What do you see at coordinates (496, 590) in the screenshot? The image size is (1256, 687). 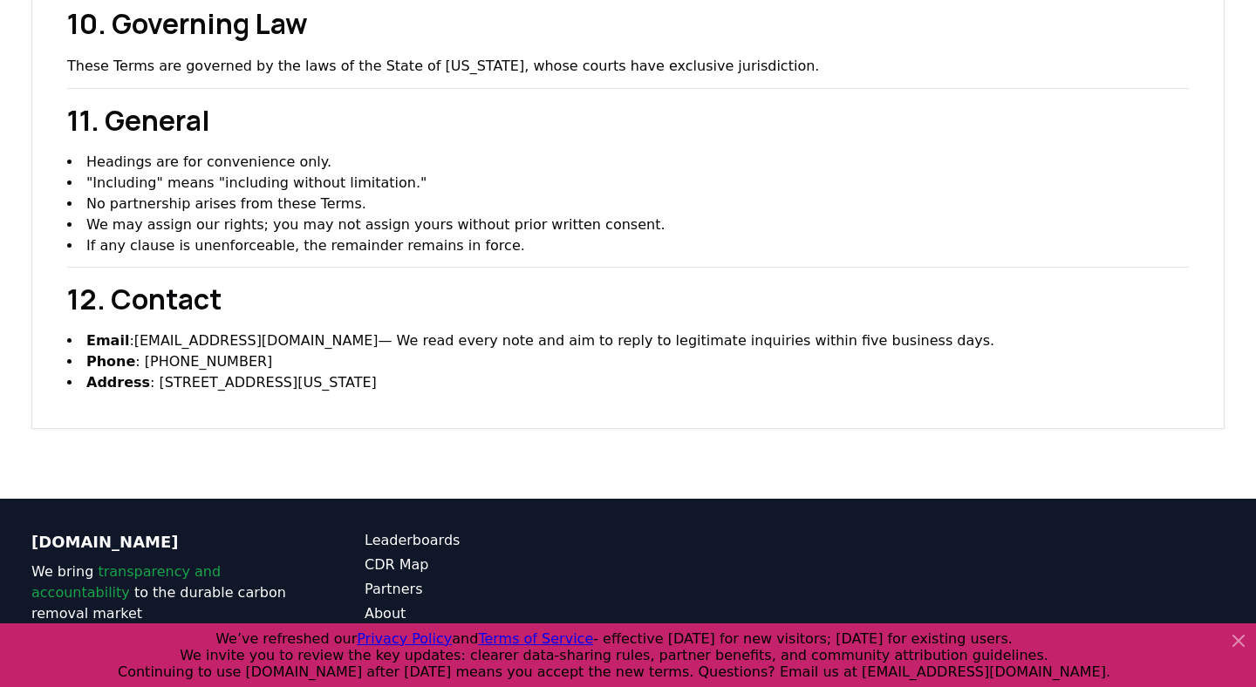 I see `a: Partners` at bounding box center [496, 590].